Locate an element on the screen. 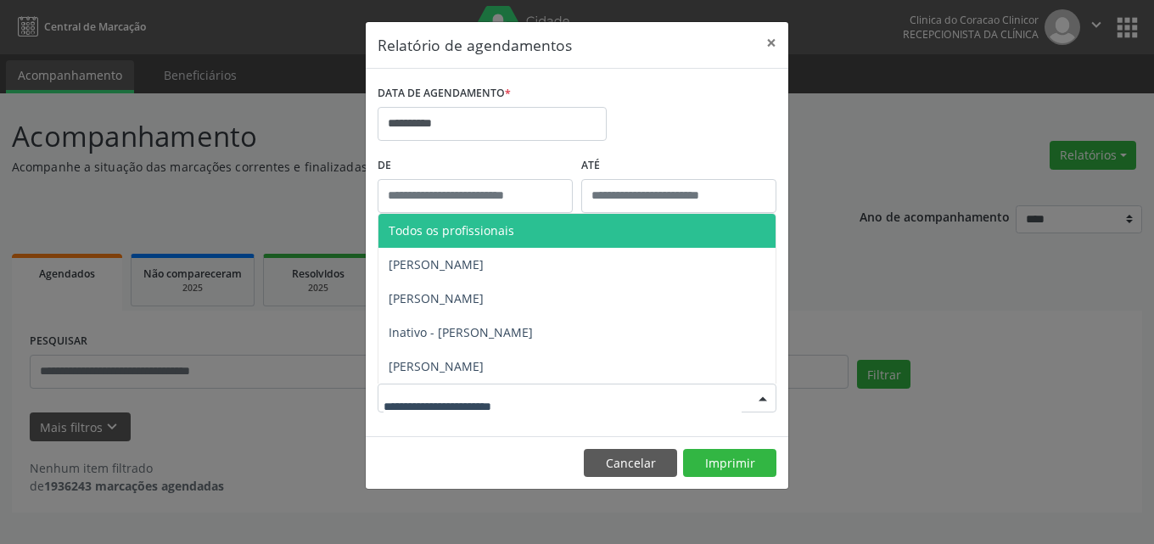 The width and height of the screenshot is (1154, 544). button: Cancelar is located at coordinates (631, 463).